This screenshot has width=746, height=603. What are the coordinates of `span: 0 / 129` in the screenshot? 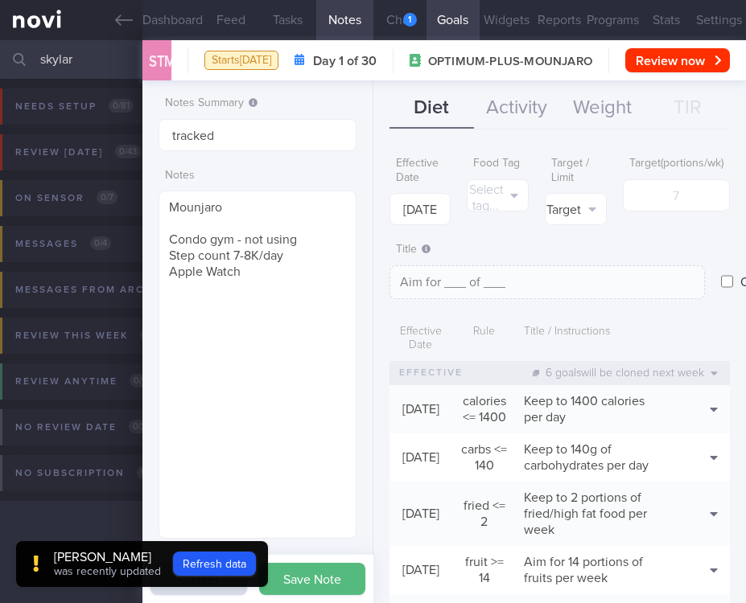 It's located at (145, 381).